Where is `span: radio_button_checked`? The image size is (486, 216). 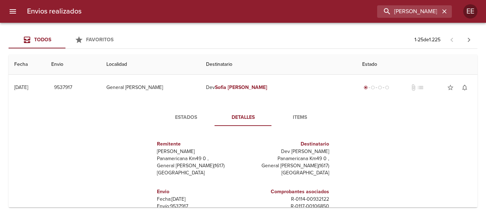
span: radio_button_checked is located at coordinates (365, 87).